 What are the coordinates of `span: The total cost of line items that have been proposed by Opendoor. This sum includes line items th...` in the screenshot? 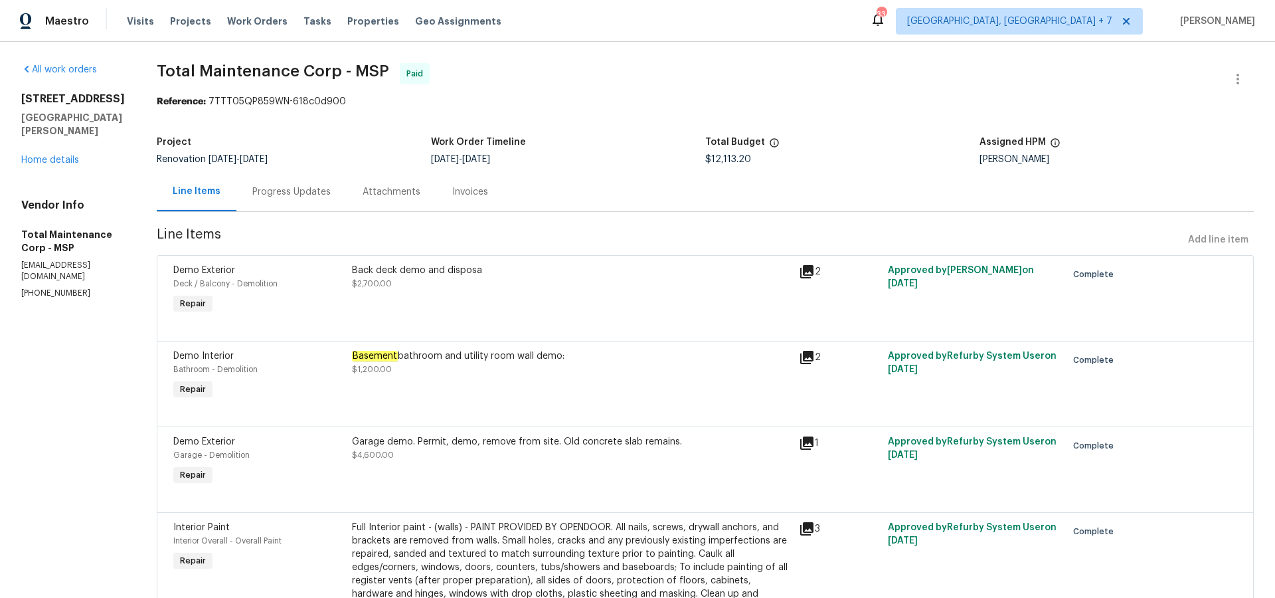 It's located at (775, 146).